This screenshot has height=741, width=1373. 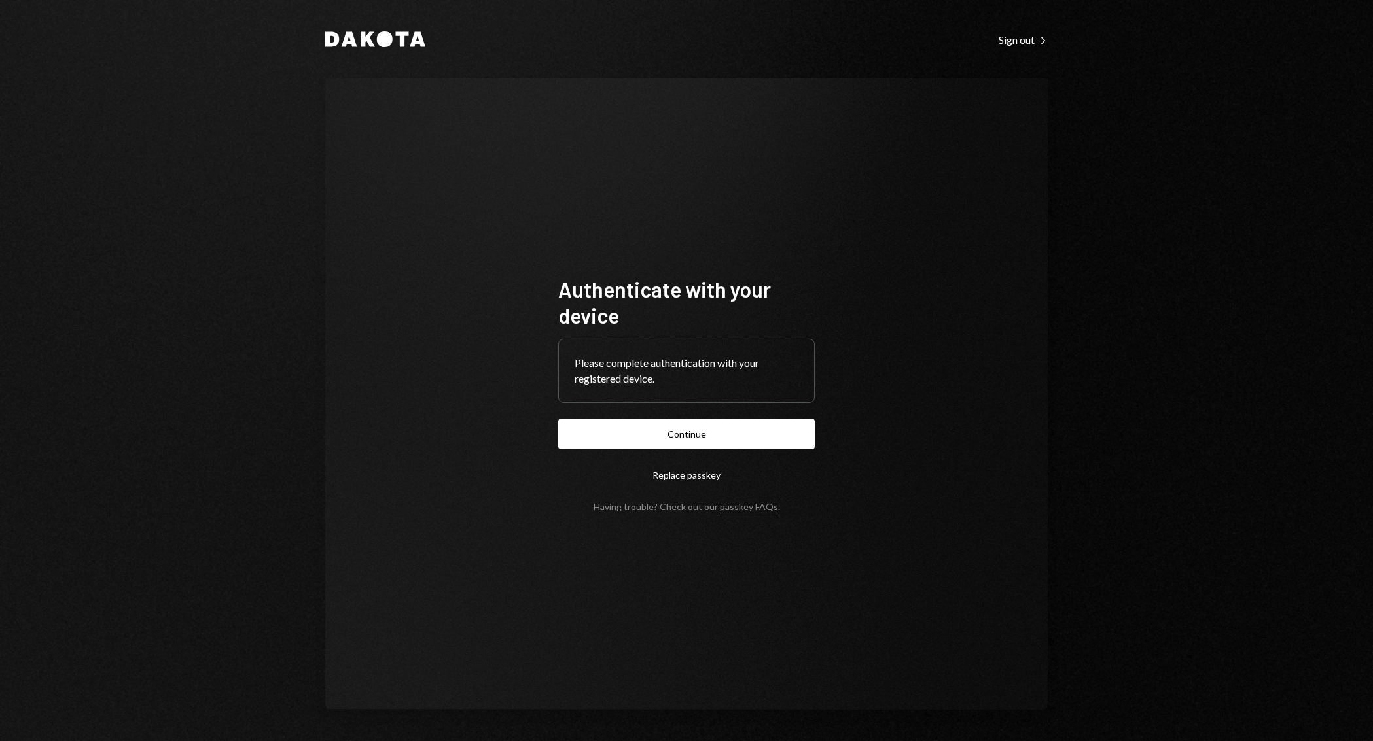 I want to click on a: passkey FAQs, so click(x=748, y=507).